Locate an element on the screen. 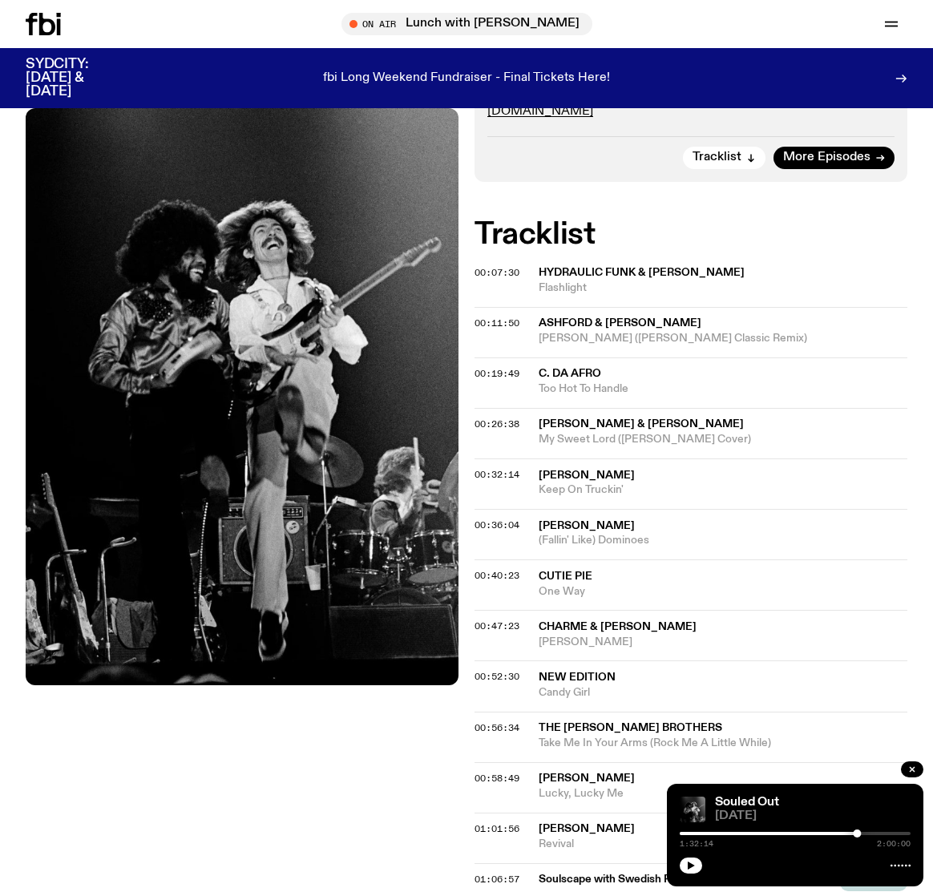 The image size is (933, 896). a: Souled Out is located at coordinates (747, 802).